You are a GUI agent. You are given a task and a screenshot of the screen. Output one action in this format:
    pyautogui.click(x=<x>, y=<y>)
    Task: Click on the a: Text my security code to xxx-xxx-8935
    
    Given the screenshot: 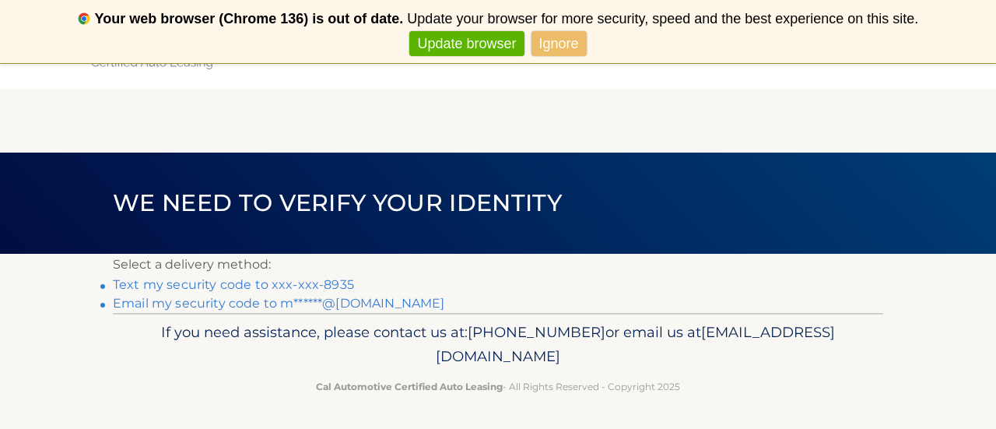 What is the action you would take?
    pyautogui.click(x=233, y=284)
    